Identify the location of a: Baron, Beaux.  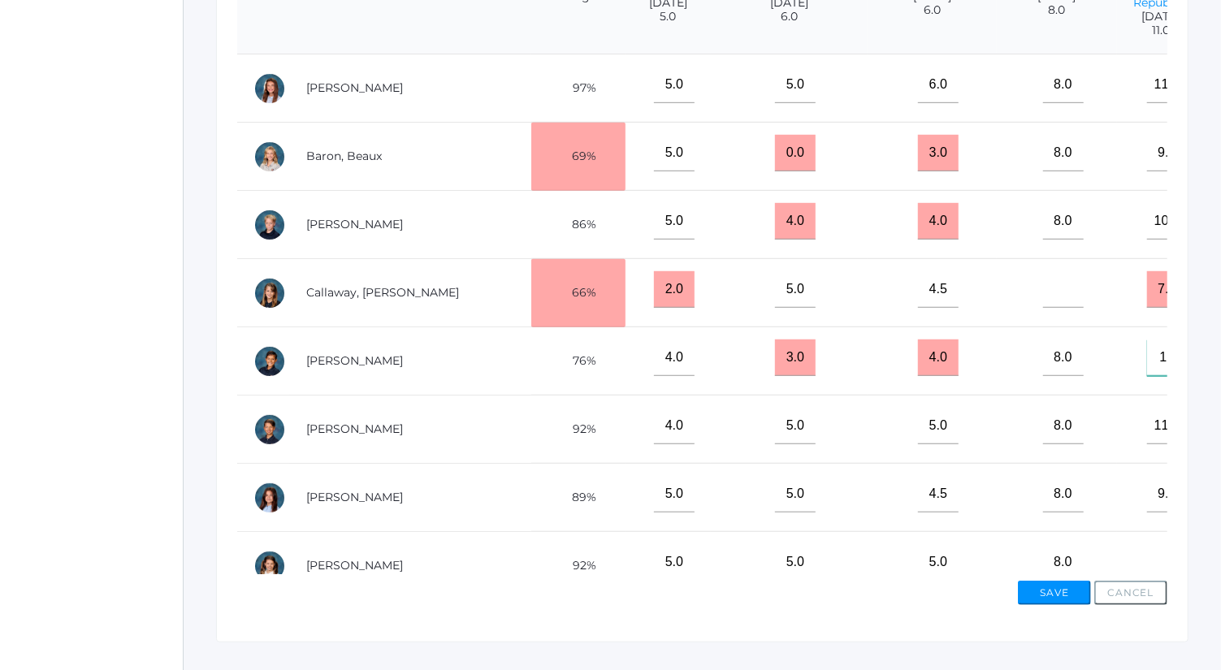
(344, 156).